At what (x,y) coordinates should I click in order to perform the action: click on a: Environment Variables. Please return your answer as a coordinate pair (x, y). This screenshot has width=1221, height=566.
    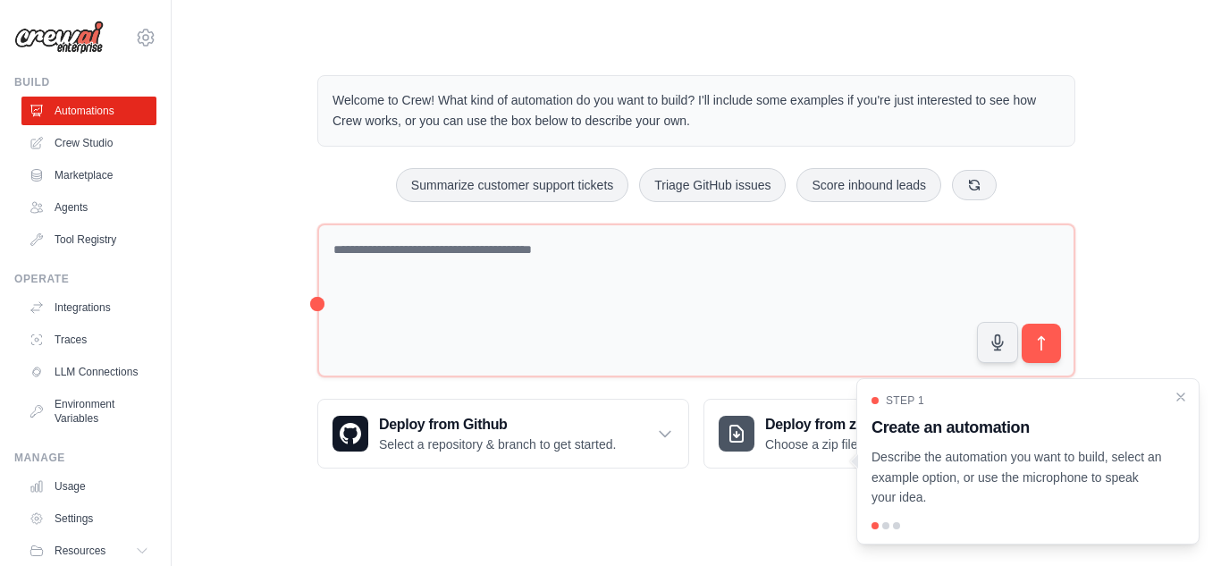
    Looking at the image, I should click on (88, 411).